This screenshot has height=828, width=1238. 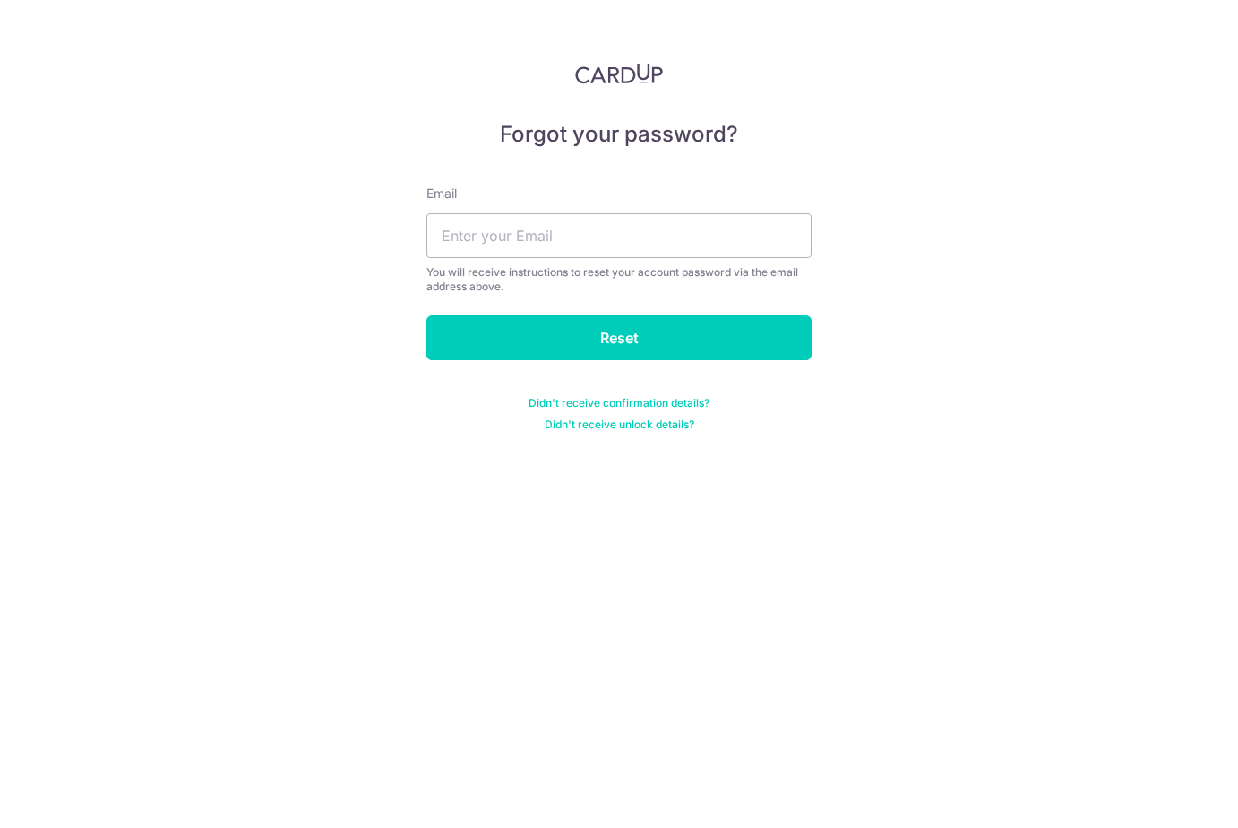 What do you see at coordinates (619, 134) in the screenshot?
I see `h5: Forgot your password?` at bounding box center [619, 134].